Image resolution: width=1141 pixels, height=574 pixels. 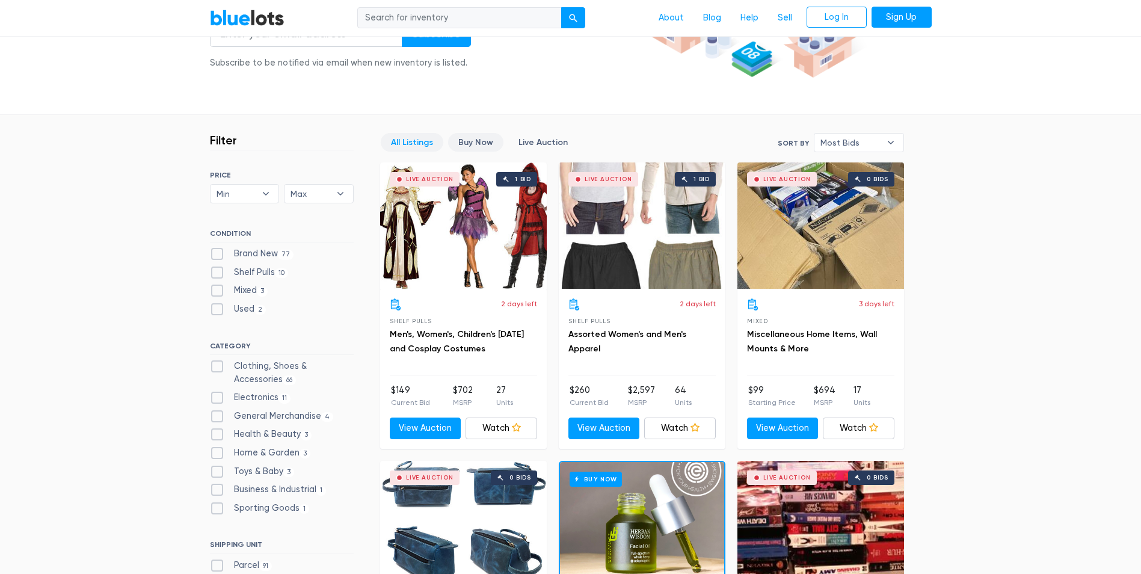 I want to click on input: Search for inventory, so click(x=459, y=18).